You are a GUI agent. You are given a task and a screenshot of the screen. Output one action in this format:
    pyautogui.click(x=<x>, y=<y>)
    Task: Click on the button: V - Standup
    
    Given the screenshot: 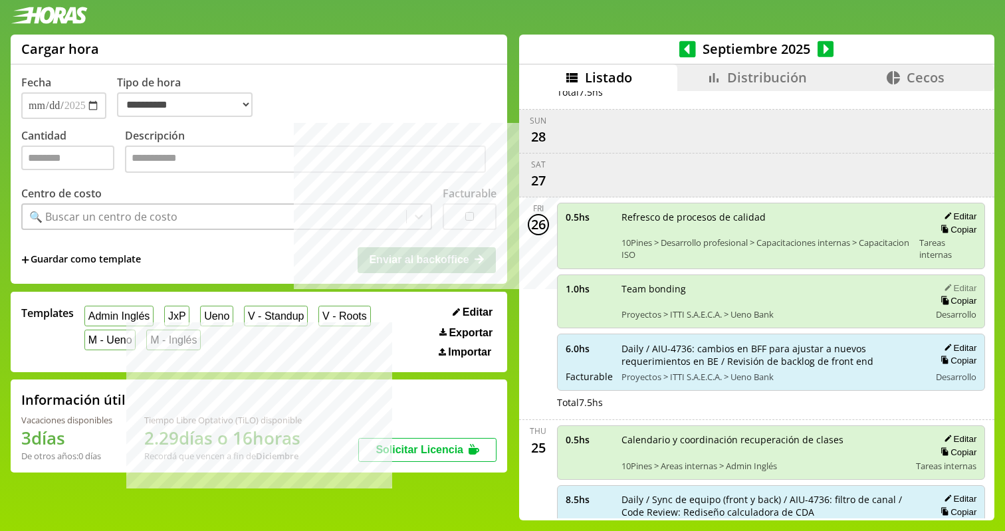 What is the action you would take?
    pyautogui.click(x=276, y=316)
    